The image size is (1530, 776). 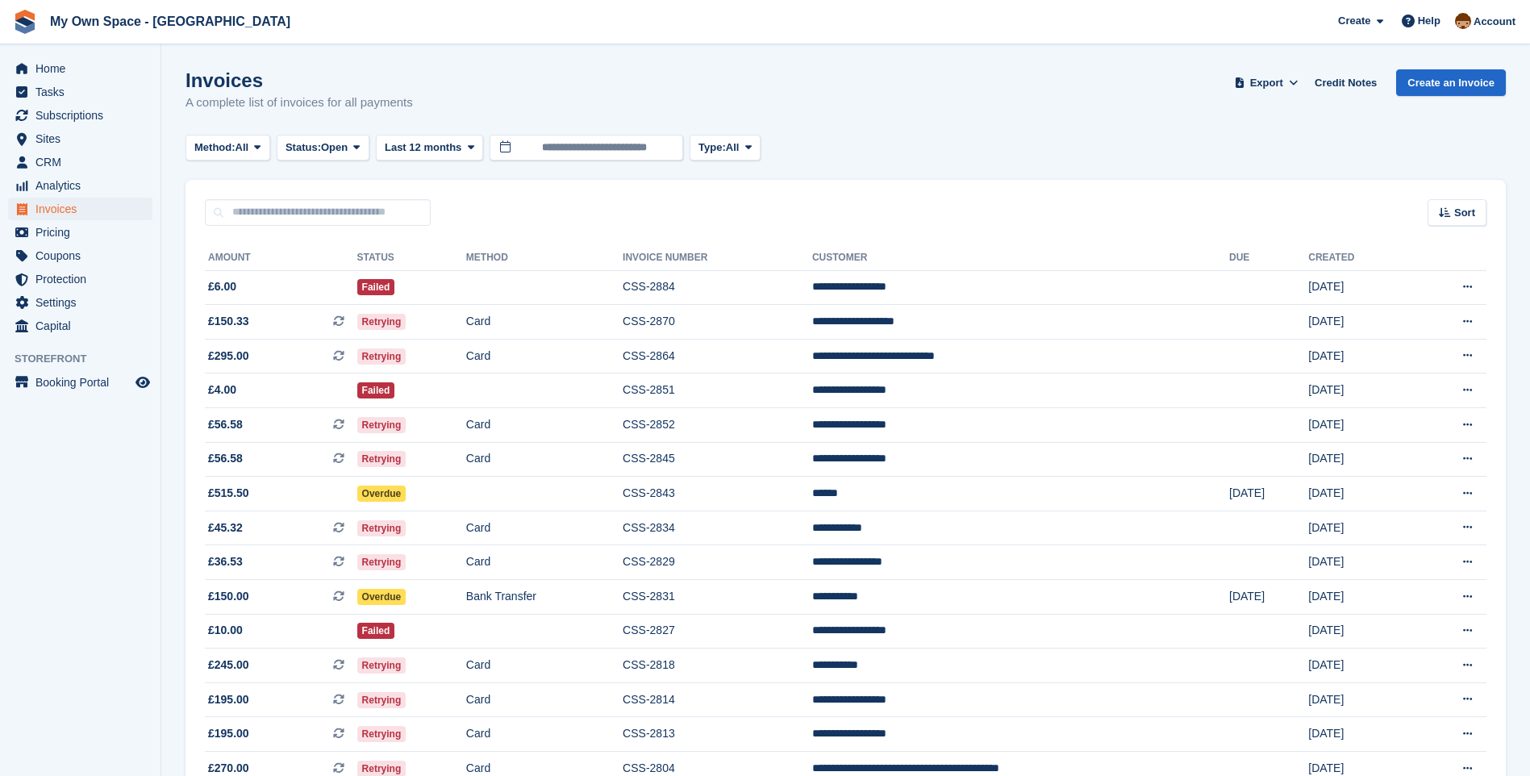 I want to click on img: Paula Harris, so click(x=1463, y=21).